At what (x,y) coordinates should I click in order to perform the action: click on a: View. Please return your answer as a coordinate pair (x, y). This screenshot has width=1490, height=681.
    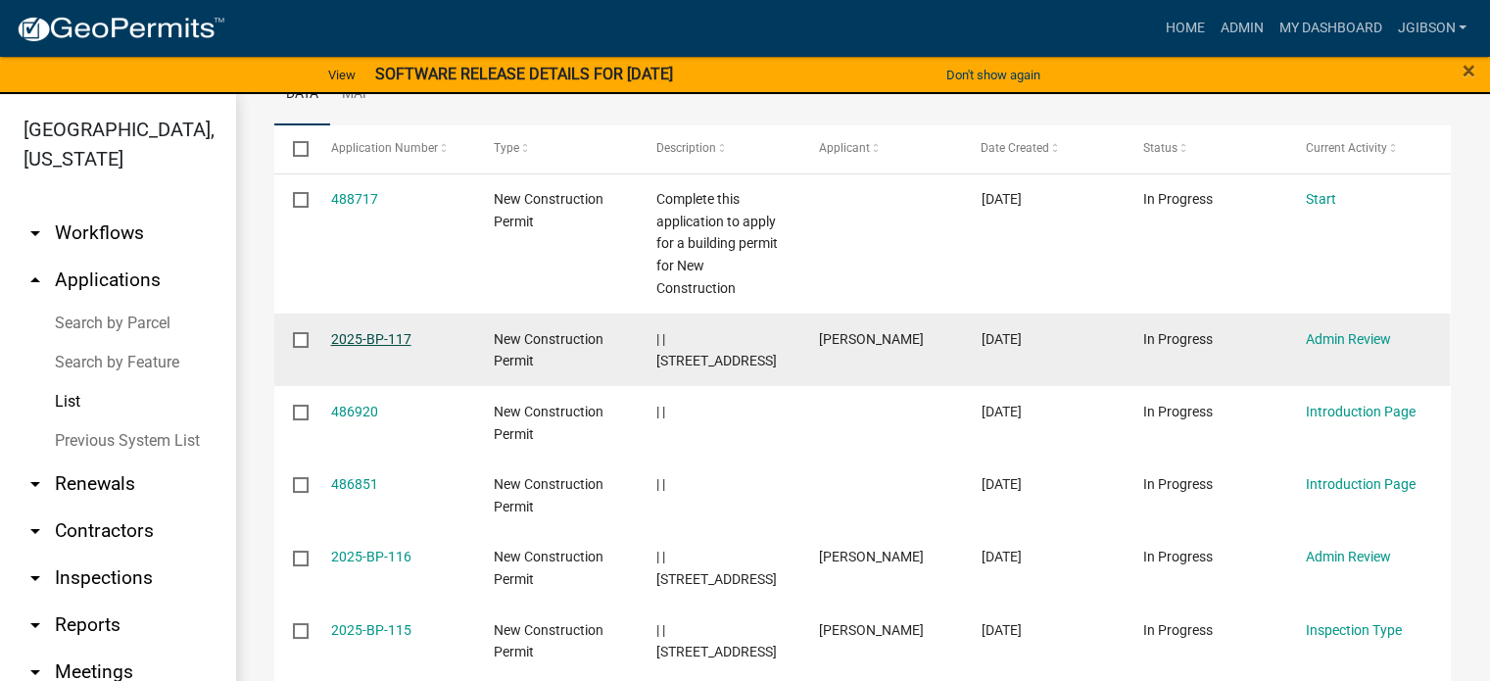
    Looking at the image, I should click on (342, 74).